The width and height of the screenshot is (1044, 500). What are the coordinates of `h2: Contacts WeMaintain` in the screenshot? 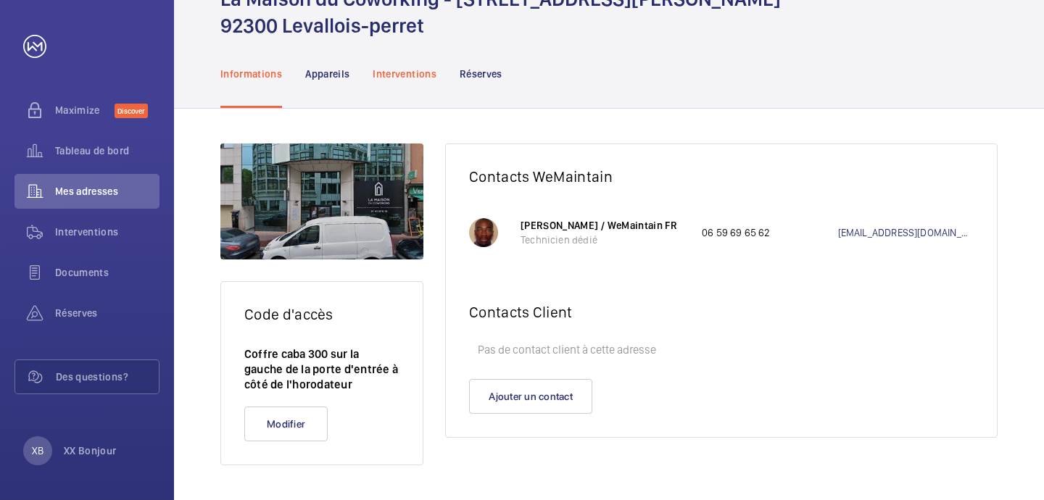 It's located at (722, 176).